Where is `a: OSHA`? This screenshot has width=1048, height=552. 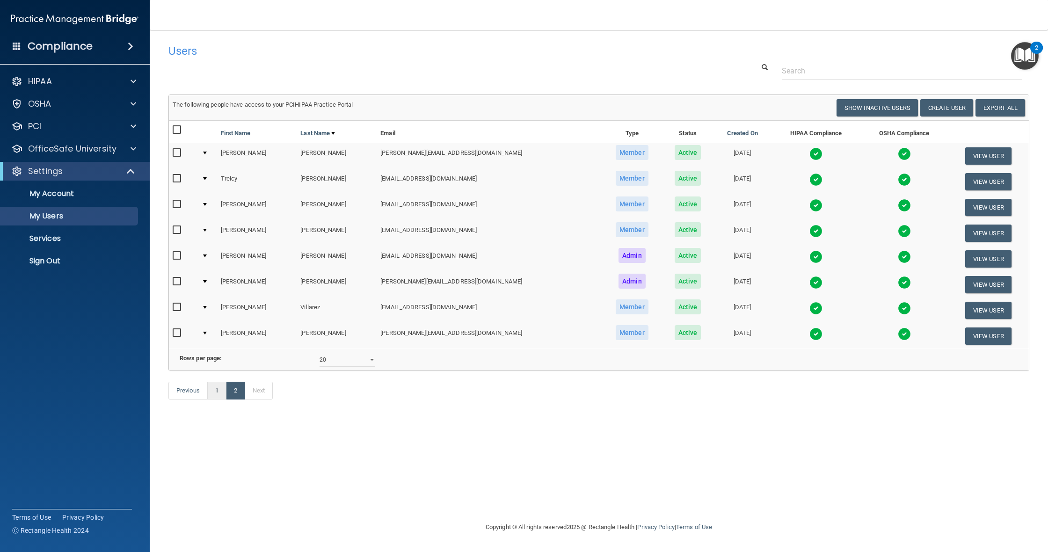
a: OSHA is located at coordinates (73, 104).